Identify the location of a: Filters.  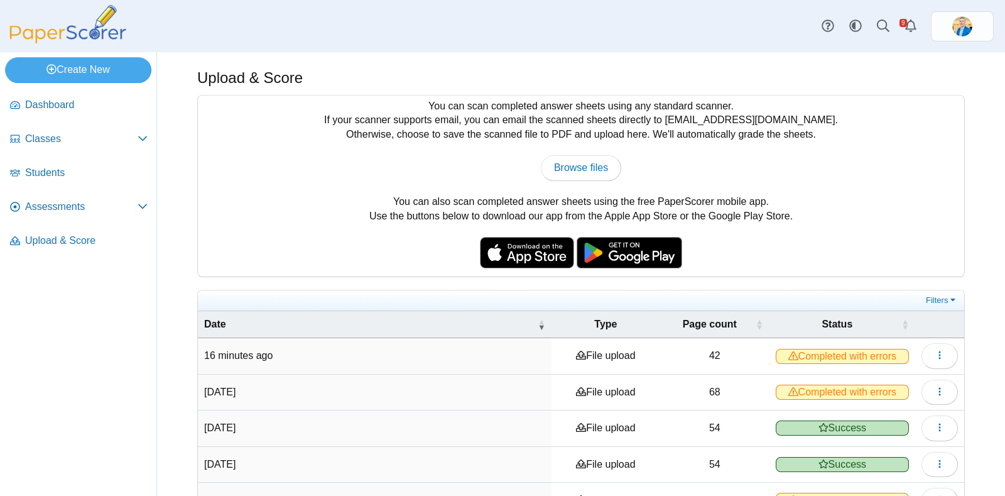
(942, 300).